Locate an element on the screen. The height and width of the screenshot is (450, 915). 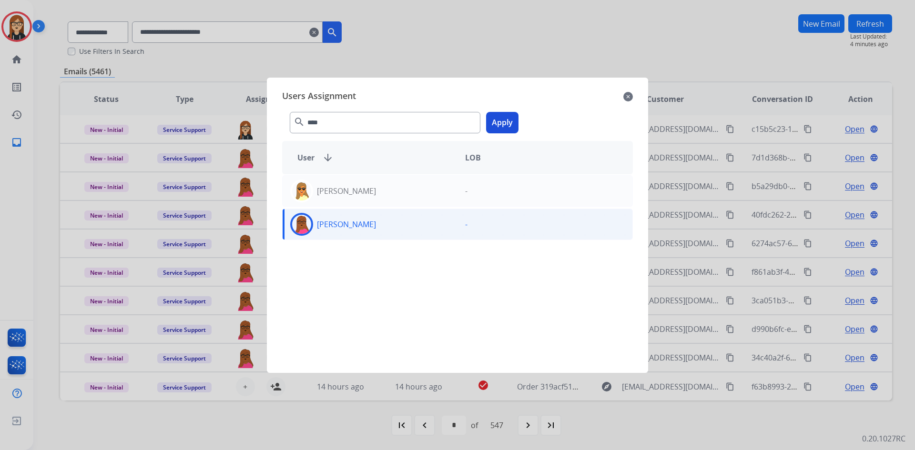
mat-icon: search is located at coordinates (299, 122).